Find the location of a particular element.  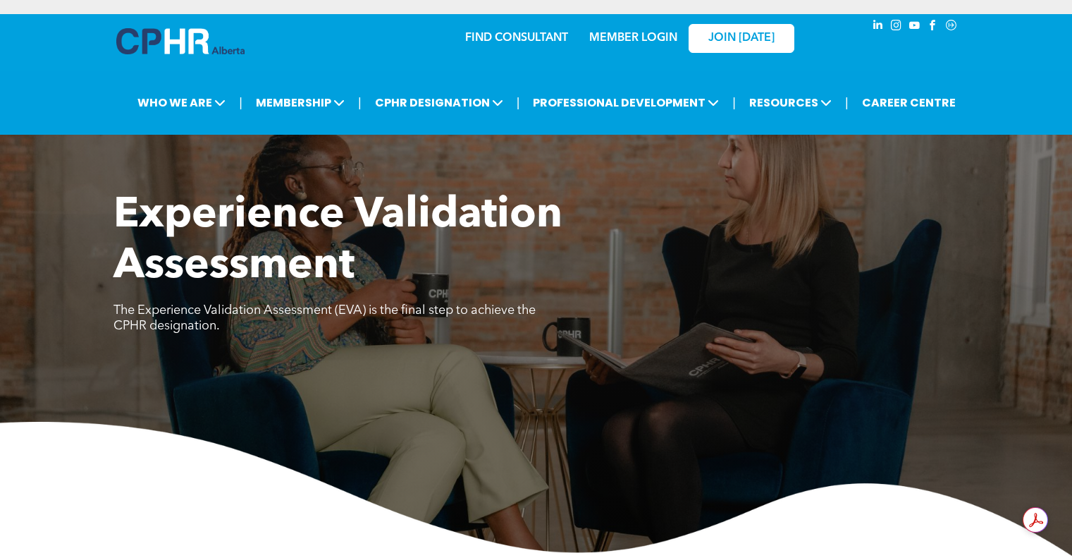

a: FIND CONSULTANT is located at coordinates (517, 38).